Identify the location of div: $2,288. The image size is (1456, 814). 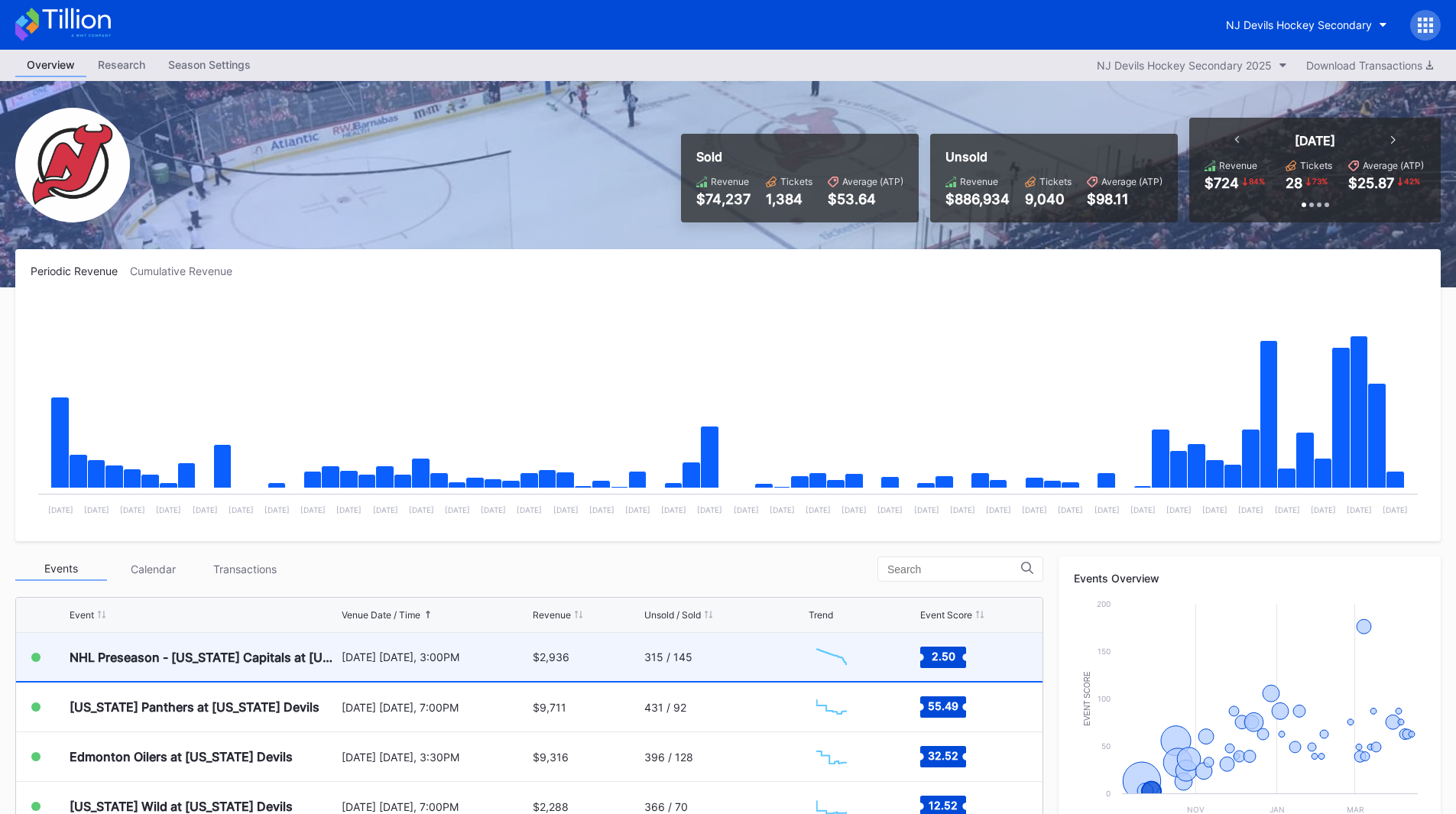
(551, 806).